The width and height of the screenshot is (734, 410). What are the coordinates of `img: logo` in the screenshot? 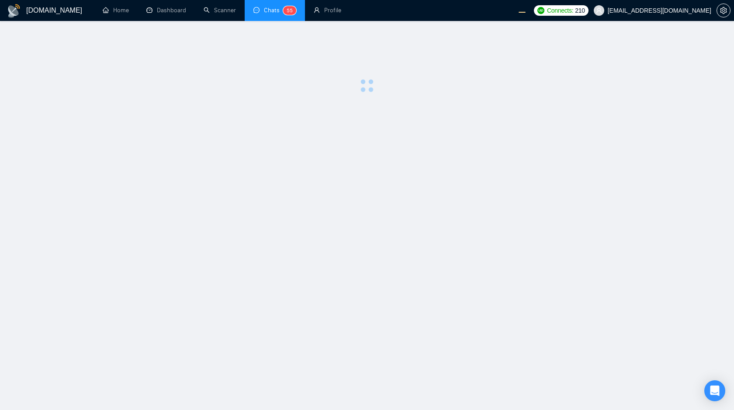 It's located at (14, 11).